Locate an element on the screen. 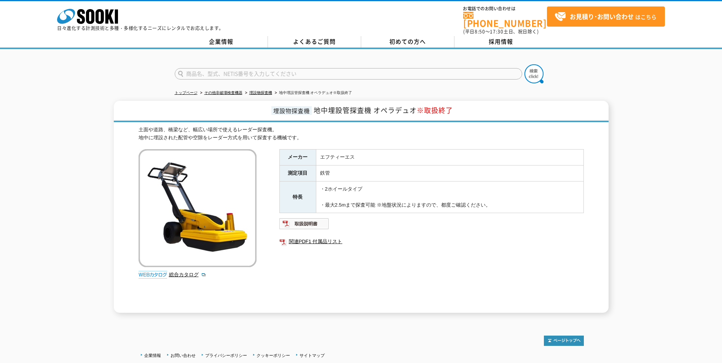 The height and width of the screenshot is (363, 722). span: (平日 ～ 土日、祝日除く) is located at coordinates (501, 32).